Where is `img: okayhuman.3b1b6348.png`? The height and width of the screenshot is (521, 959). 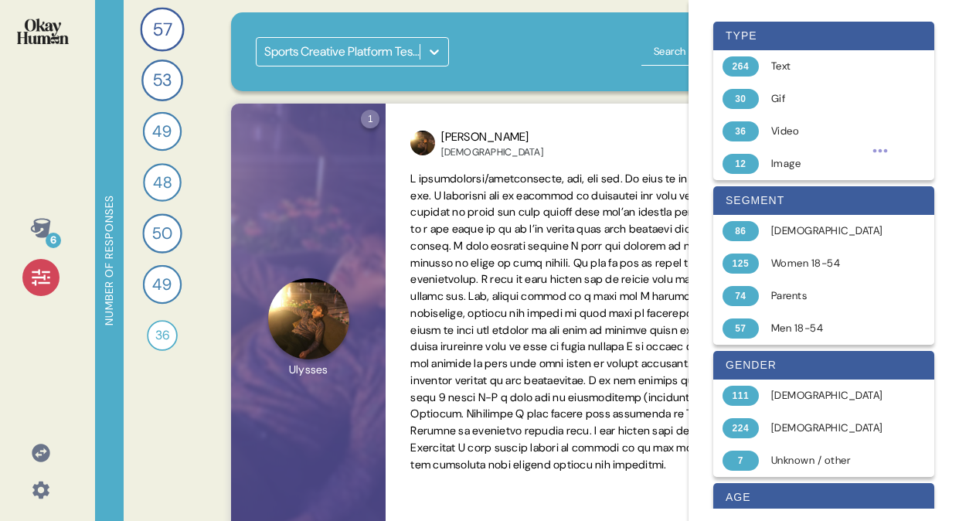 img: okayhuman.3b1b6348.png is located at coordinates (43, 31).